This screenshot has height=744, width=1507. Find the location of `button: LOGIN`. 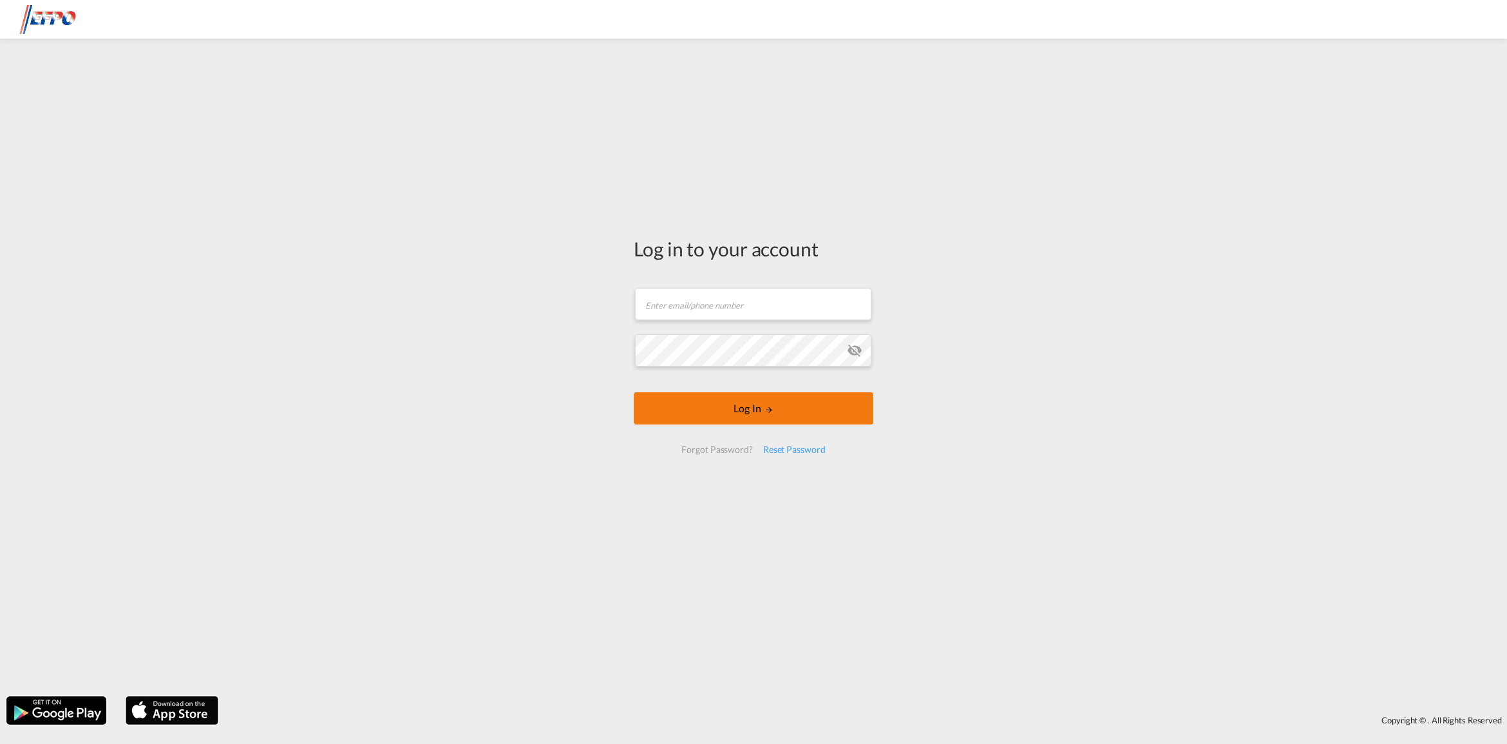

button: LOGIN is located at coordinates (753, 408).